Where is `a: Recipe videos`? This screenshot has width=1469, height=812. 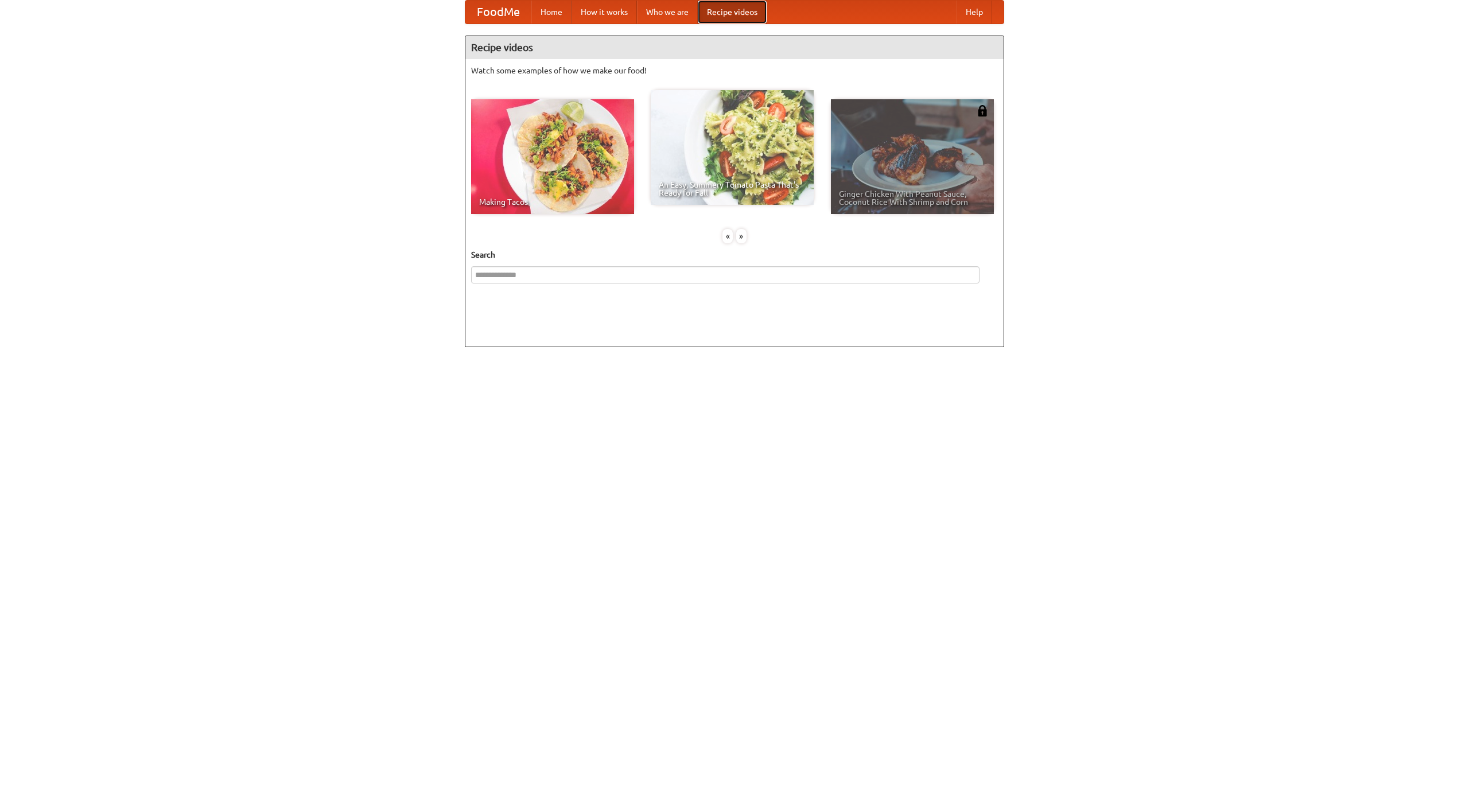
a: Recipe videos is located at coordinates (732, 12).